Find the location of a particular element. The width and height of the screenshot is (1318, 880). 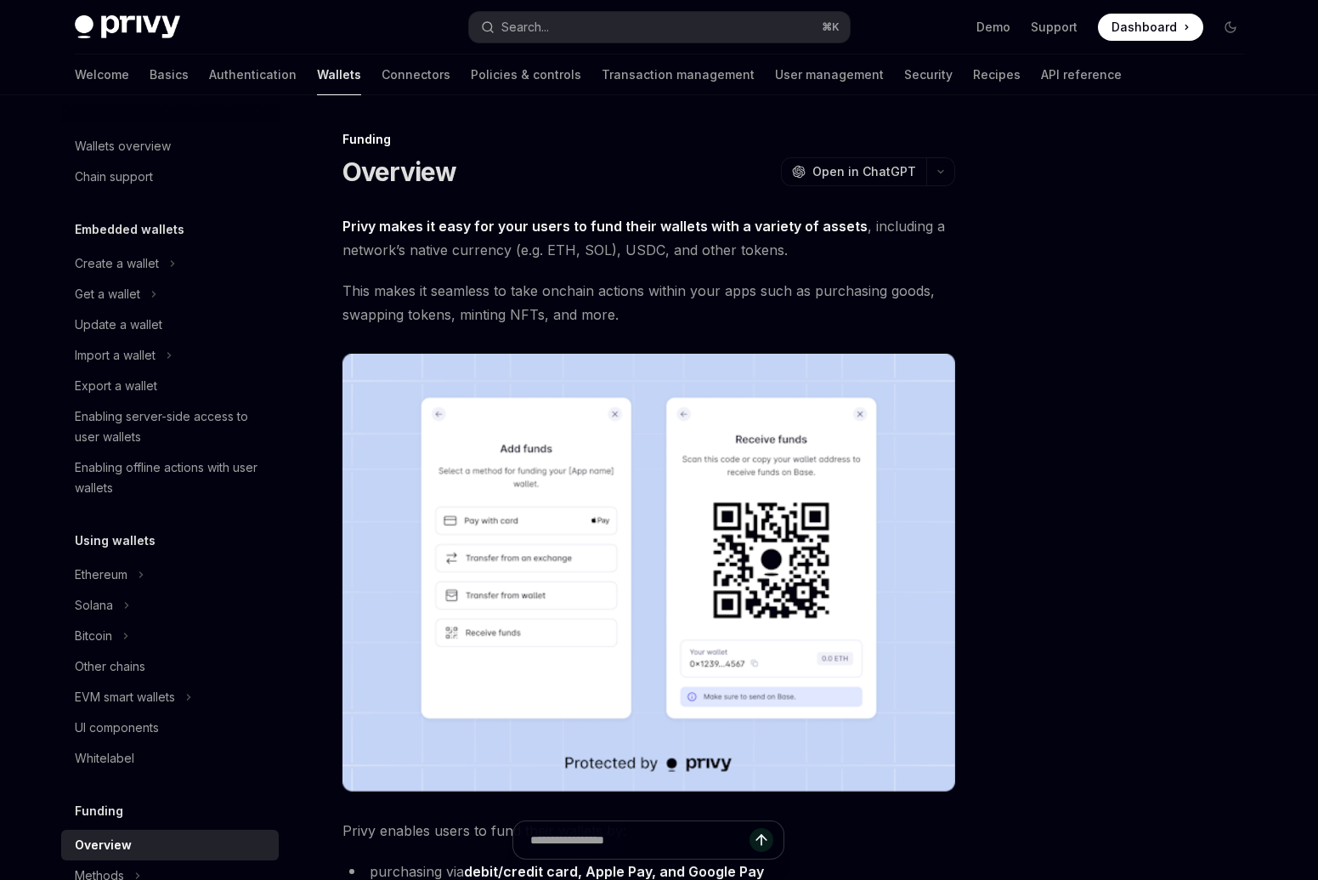

button: Toggle Solana section is located at coordinates (170, 605).